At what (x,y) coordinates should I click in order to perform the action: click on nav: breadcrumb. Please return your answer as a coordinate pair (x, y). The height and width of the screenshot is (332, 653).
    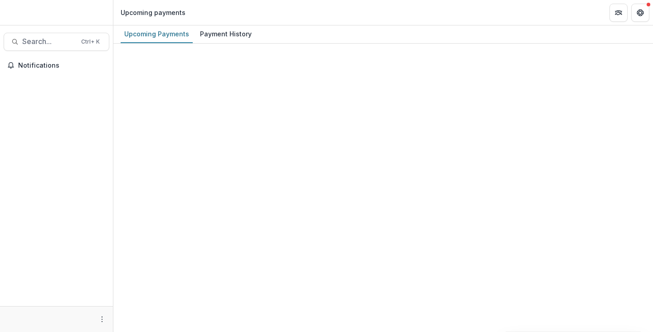
    Looking at the image, I should click on (153, 12).